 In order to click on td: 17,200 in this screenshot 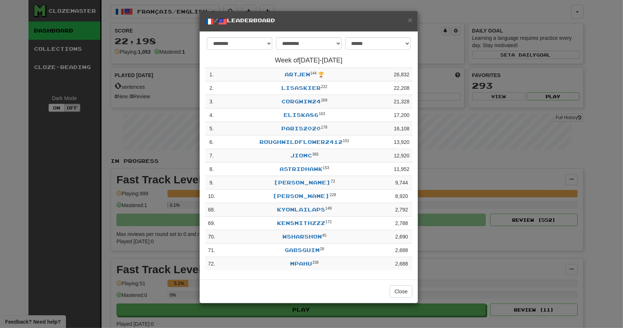, I will do `click(401, 115)`.